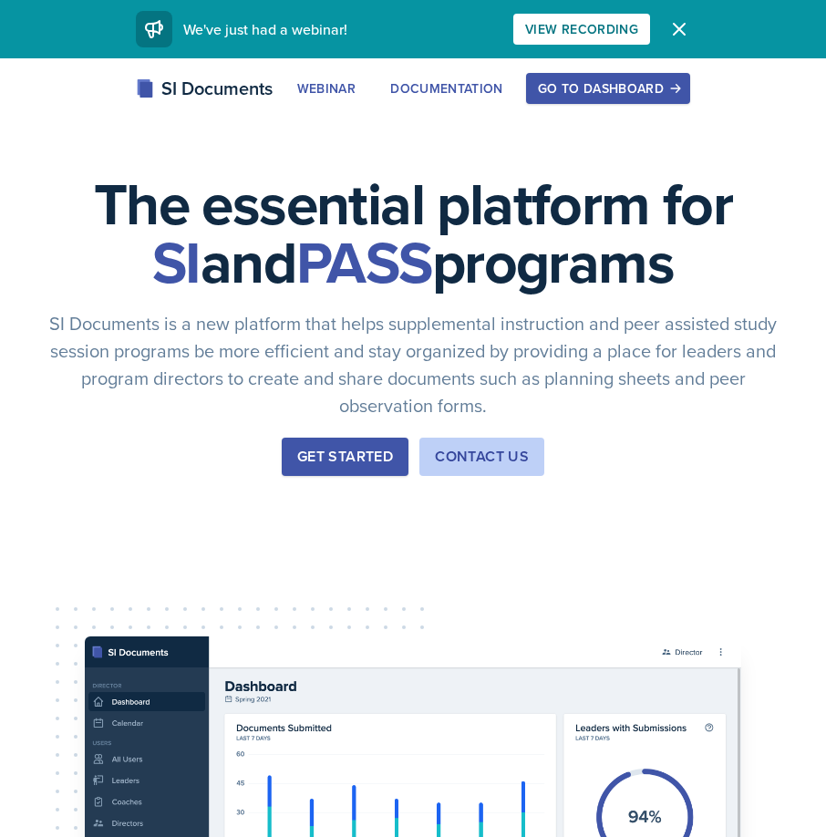  What do you see at coordinates (608, 88) in the screenshot?
I see `button: Go to Dashboard` at bounding box center [608, 88].